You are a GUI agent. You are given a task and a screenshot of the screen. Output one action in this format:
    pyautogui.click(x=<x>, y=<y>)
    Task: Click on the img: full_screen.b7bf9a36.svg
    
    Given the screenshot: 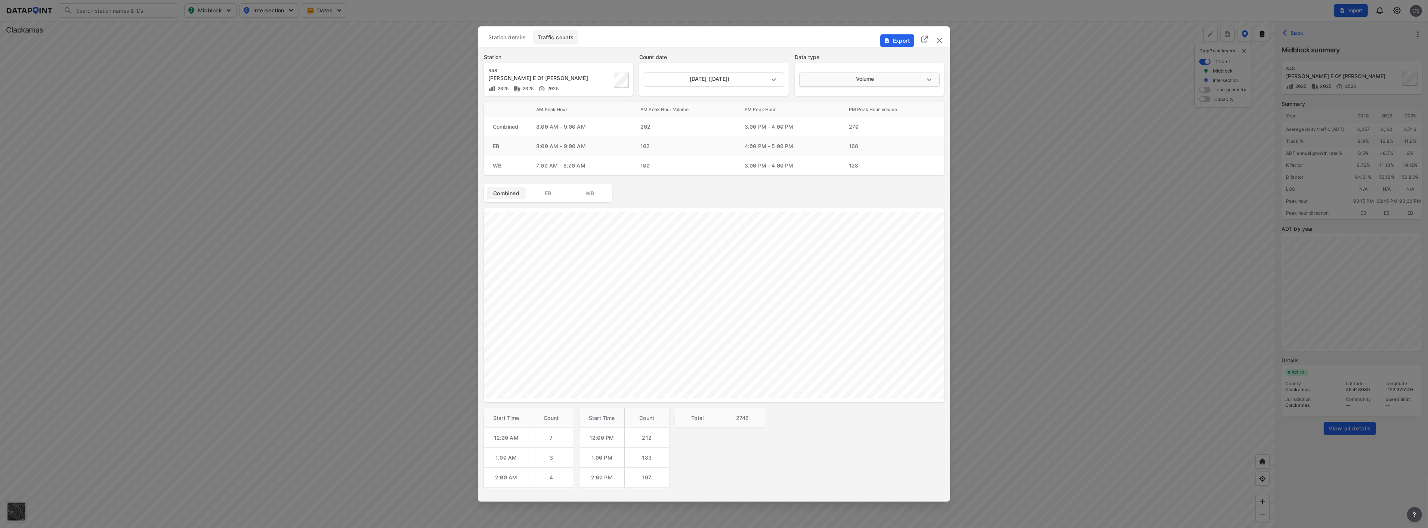 What is the action you would take?
    pyautogui.click(x=925, y=39)
    